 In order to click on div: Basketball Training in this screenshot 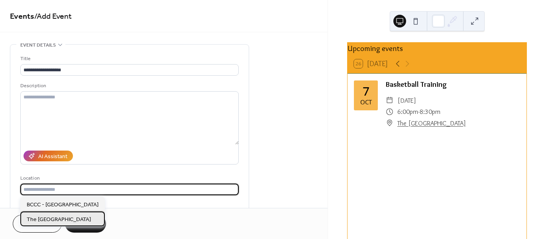, I will do `click(453, 84)`.